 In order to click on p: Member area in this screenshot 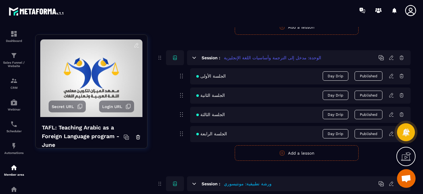, I will do `click(14, 174)`.